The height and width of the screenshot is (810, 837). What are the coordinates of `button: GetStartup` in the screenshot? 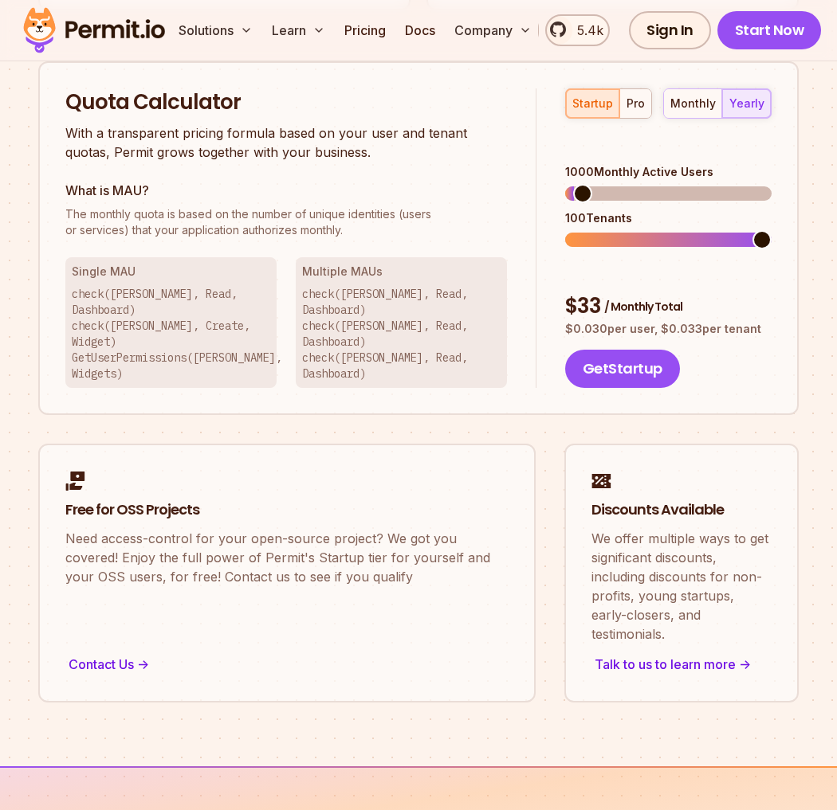 It's located at (622, 369).